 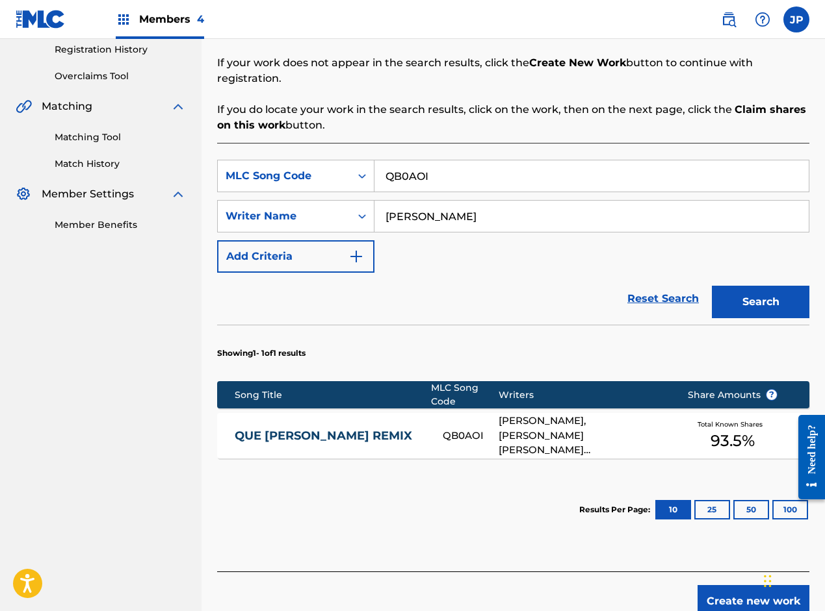 What do you see at coordinates (261, 353) in the screenshot?
I see `p: Showing 1 - 1 of 1 results` at bounding box center [261, 353].